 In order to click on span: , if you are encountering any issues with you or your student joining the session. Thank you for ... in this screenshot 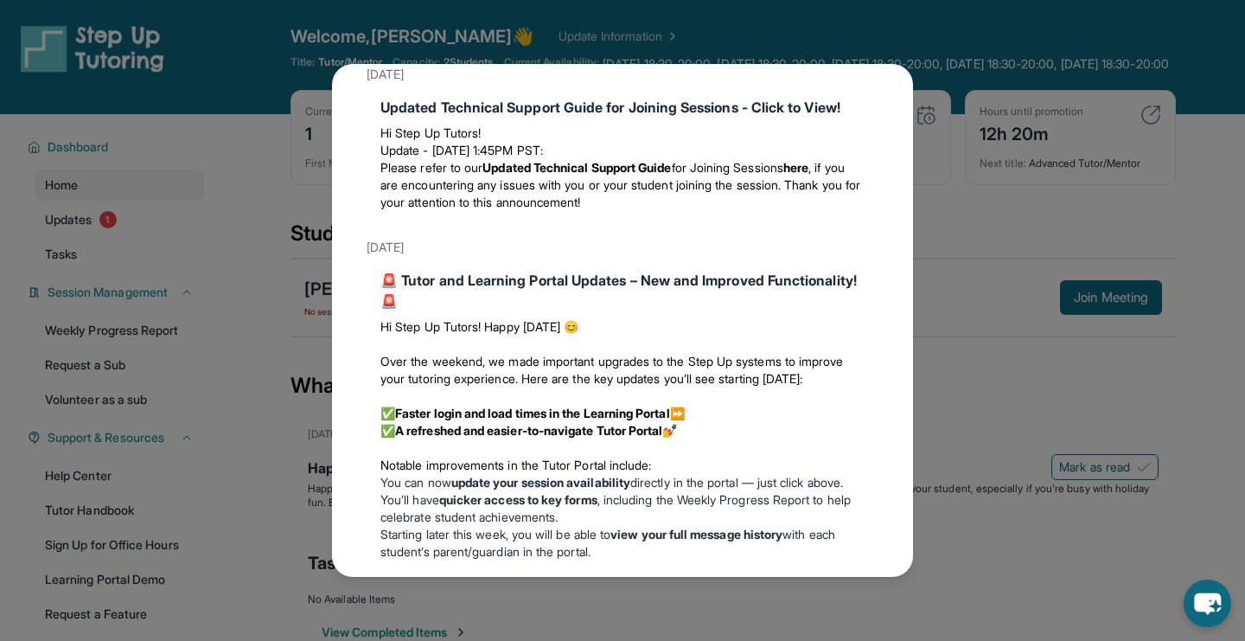, I will do `click(620, 184)`.